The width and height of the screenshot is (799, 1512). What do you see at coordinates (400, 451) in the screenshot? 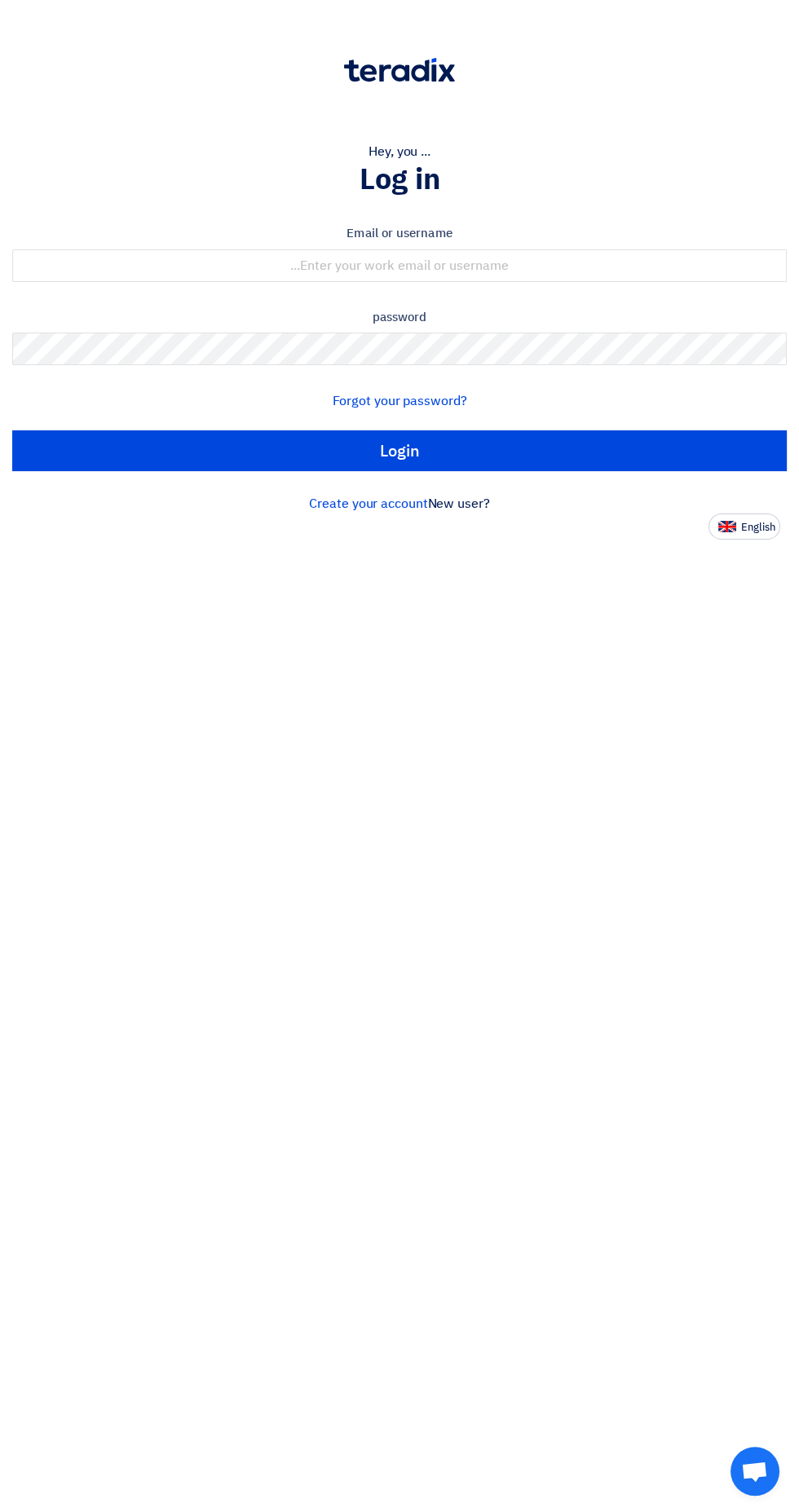
I see `input: Login` at bounding box center [400, 451].